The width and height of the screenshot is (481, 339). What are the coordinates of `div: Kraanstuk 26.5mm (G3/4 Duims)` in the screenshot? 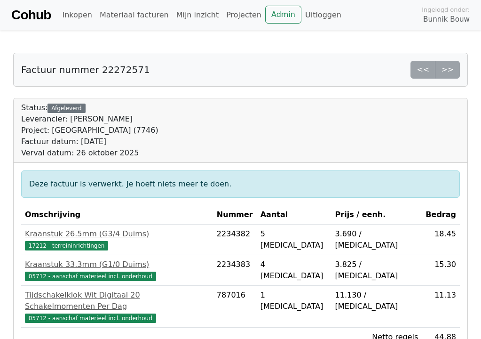 It's located at (117, 234).